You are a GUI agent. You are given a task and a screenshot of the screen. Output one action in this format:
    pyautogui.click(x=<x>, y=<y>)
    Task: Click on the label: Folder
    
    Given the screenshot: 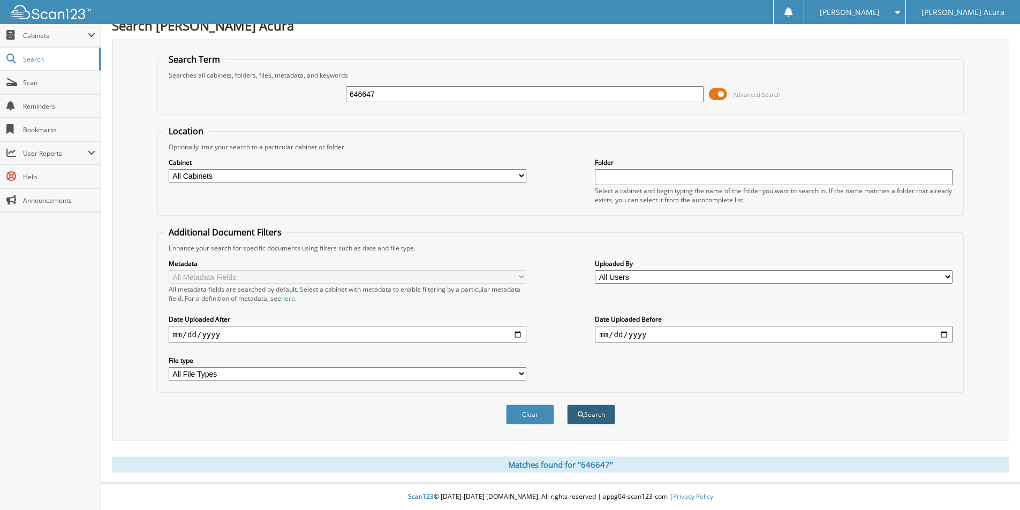 What is the action you would take?
    pyautogui.click(x=774, y=162)
    